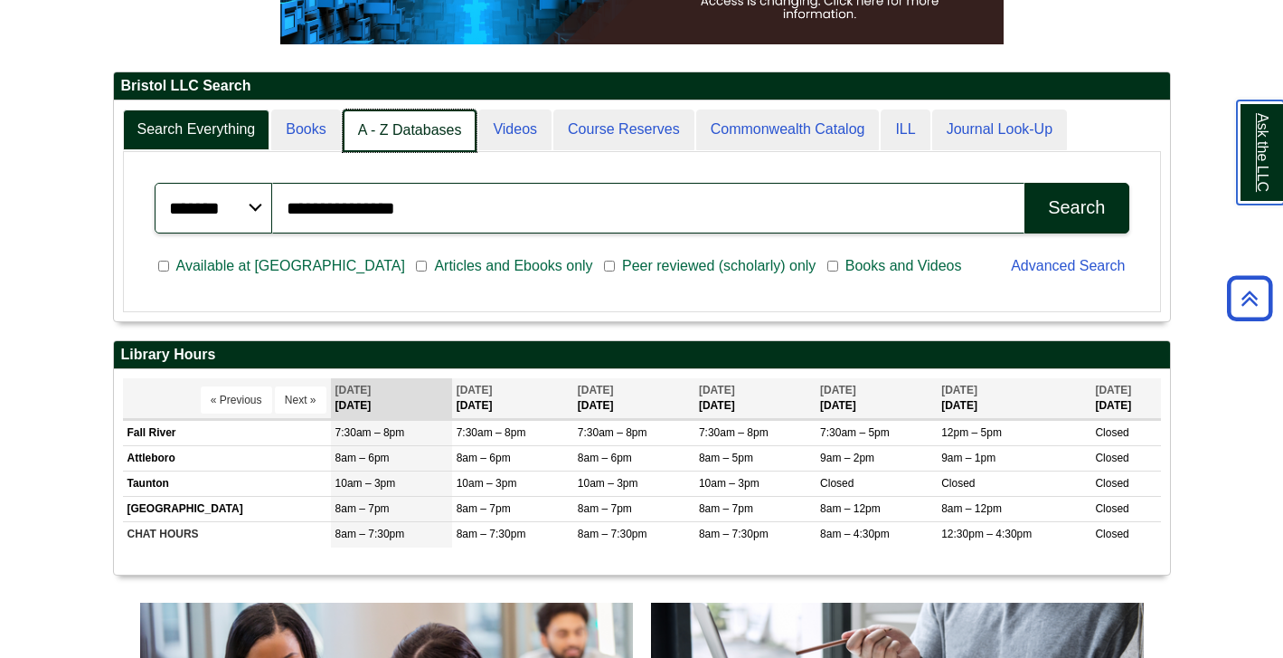 Image resolution: width=1283 pixels, height=658 pixels. I want to click on a: Commonwealth Catalog, so click(788, 129).